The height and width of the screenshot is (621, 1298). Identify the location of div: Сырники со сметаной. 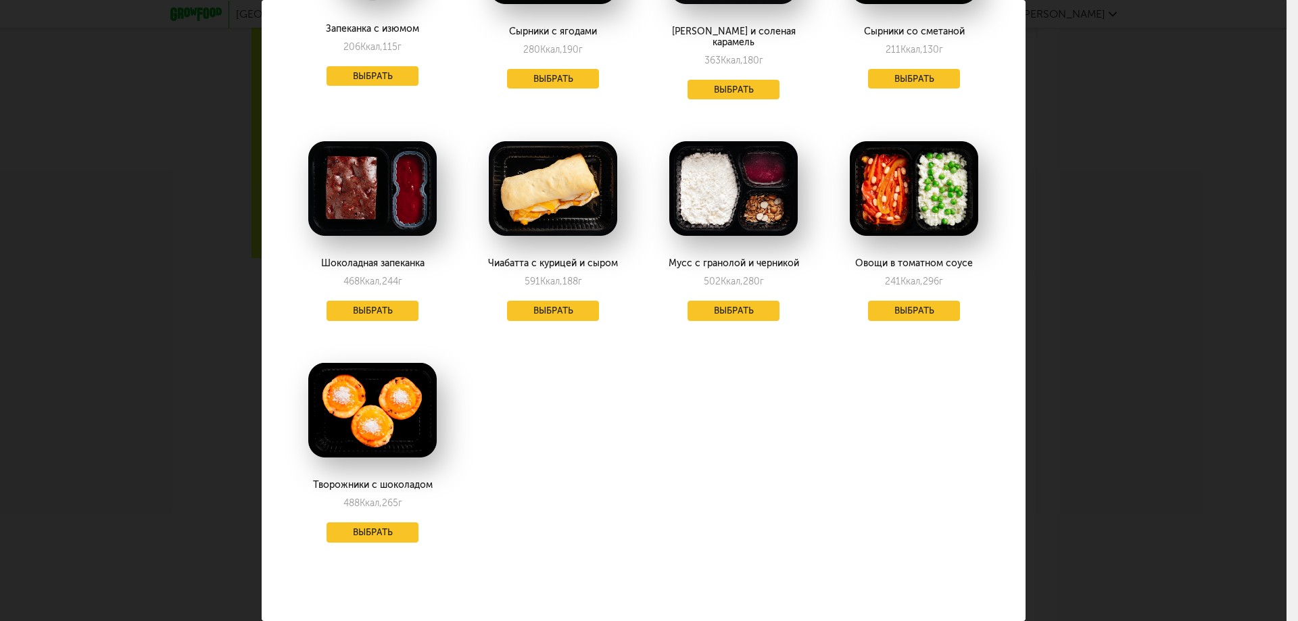
(913, 32).